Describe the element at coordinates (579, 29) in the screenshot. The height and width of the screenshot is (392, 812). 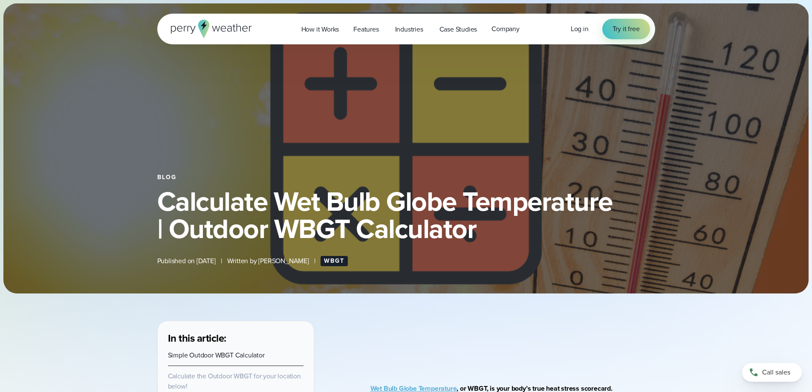
I see `span: Log in` at that location.